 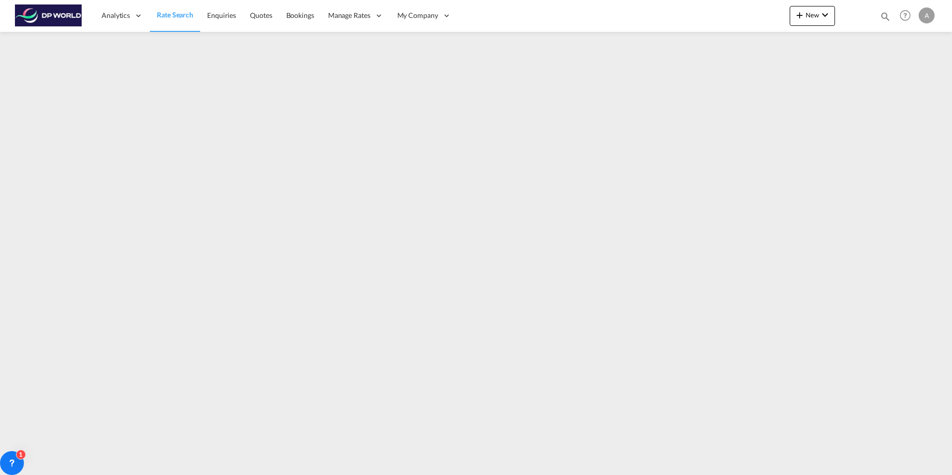 What do you see at coordinates (905, 15) in the screenshot?
I see `span: Help` at bounding box center [905, 15].